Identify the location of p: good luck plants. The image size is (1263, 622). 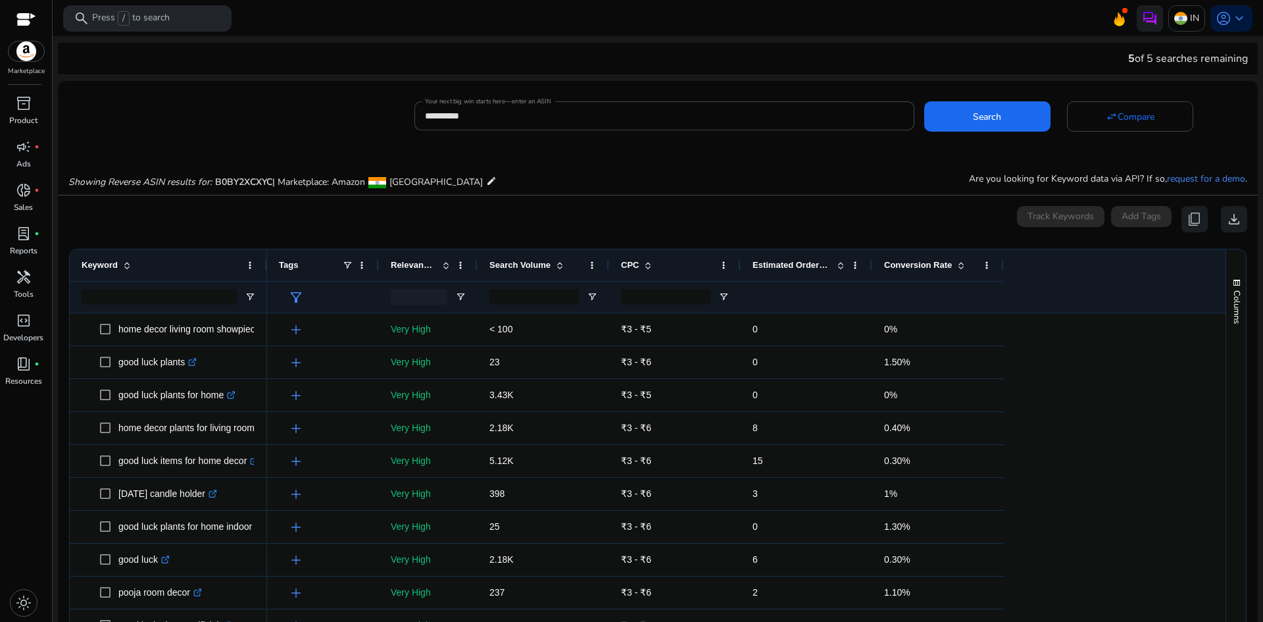
(157, 362).